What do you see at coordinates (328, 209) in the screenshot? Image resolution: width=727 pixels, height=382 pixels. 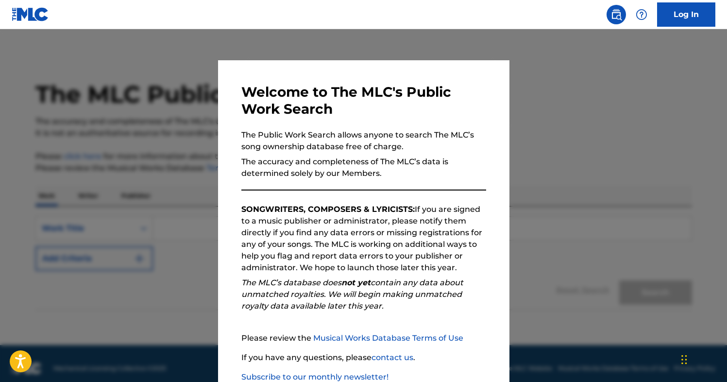 I see `strong: SONGWRITERS, COMPOSERS & LYRICISTS:` at bounding box center [328, 209].